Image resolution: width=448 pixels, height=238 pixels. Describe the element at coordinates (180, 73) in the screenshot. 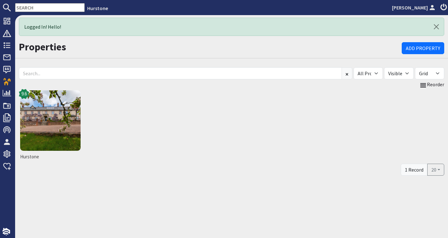

I see `input: Search...` at that location.